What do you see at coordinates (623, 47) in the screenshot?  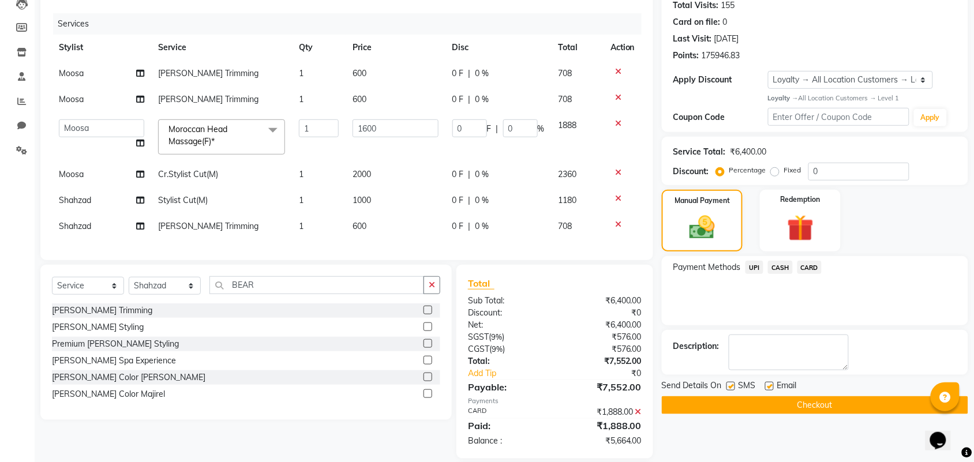 I see `th: Action` at bounding box center [623, 47].